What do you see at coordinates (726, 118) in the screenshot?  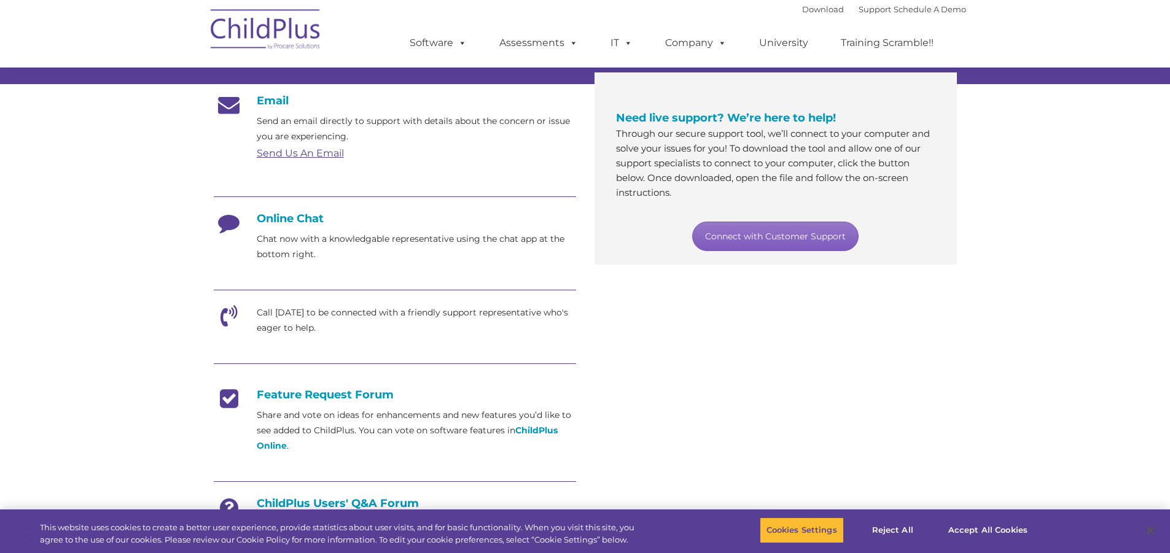 I see `span: Need live support? We’re here to help!` at bounding box center [726, 118].